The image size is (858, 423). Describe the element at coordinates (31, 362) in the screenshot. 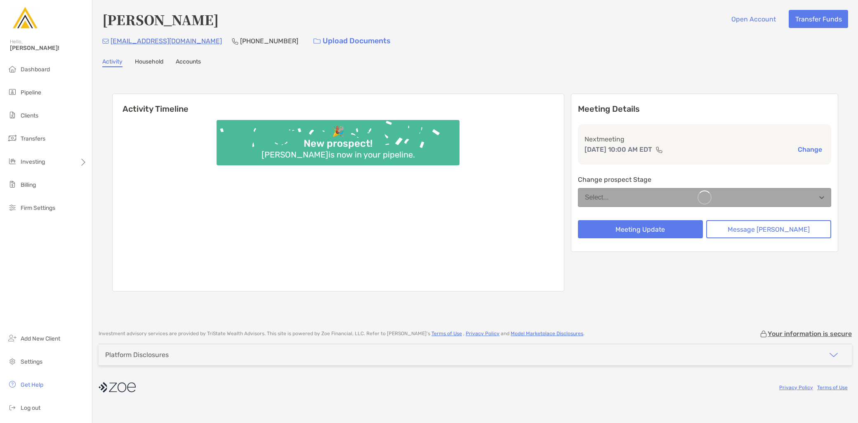

I see `span: Settings` at that location.